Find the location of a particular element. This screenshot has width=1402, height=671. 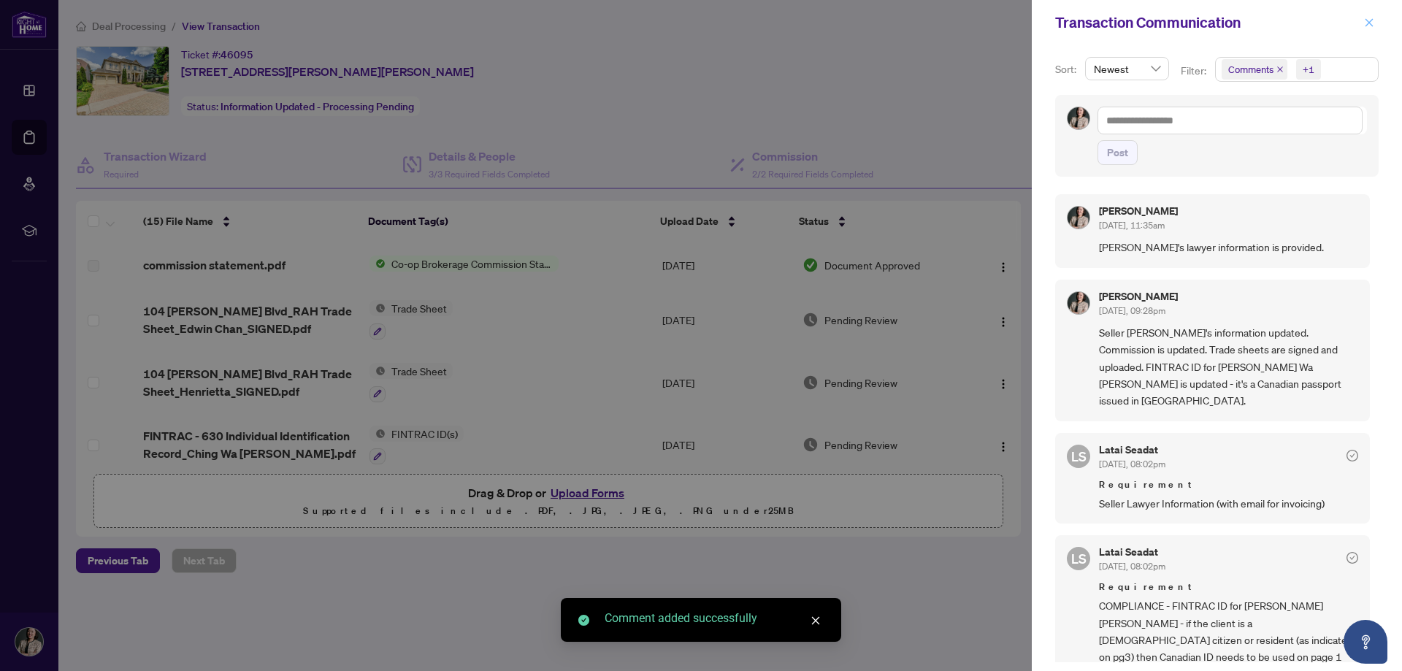

button: Open asap is located at coordinates (1365, 642).